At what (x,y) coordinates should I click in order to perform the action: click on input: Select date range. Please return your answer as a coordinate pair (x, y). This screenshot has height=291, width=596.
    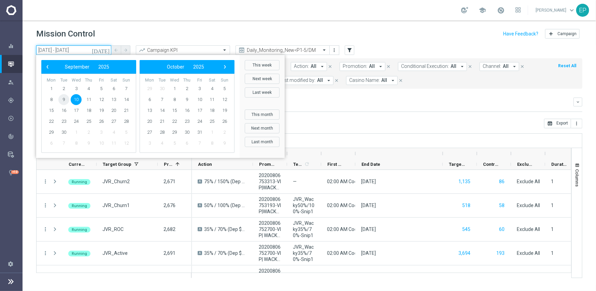
    Looking at the image, I should click on (74, 50).